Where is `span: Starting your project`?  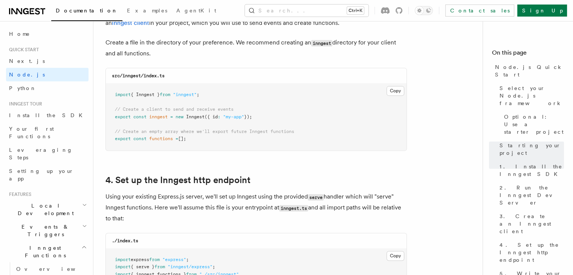 span: Starting your project is located at coordinates (531, 149).